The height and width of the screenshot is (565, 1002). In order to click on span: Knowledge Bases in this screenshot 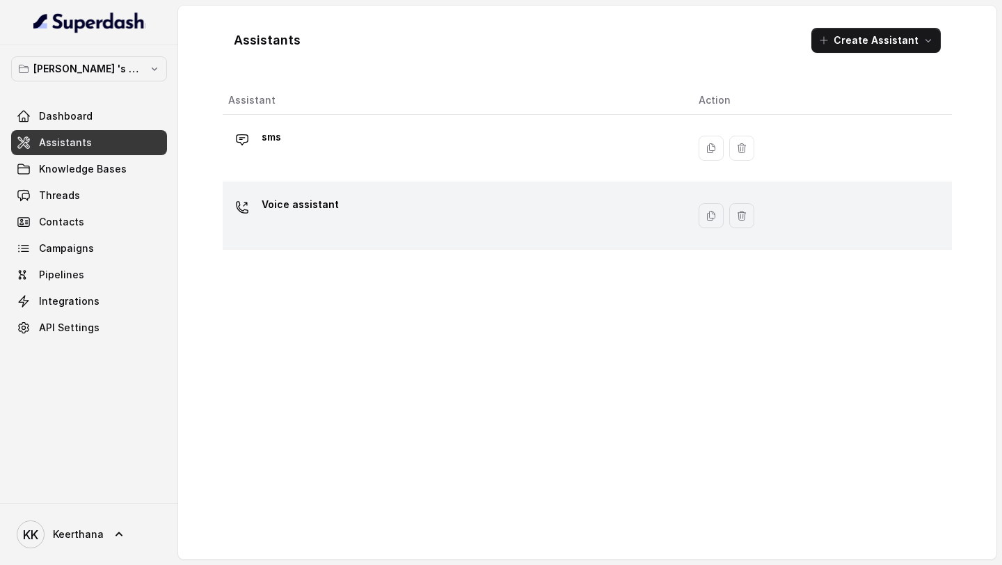, I will do `click(83, 169)`.